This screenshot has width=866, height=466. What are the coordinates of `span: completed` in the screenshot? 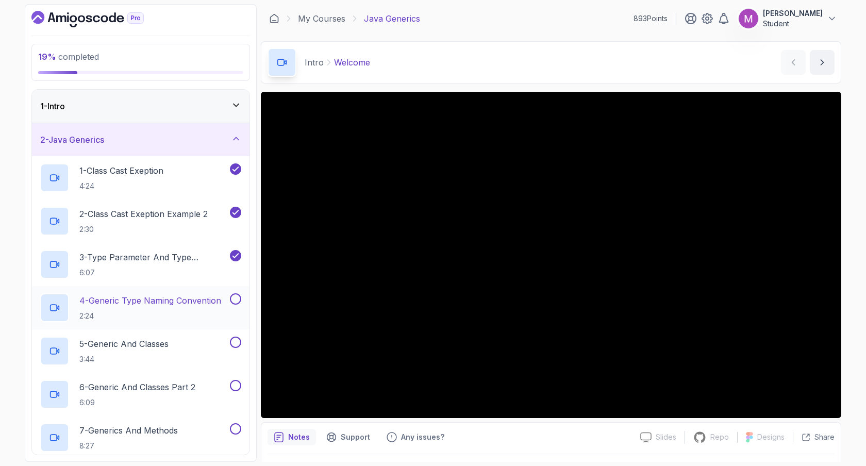 It's located at (69, 57).